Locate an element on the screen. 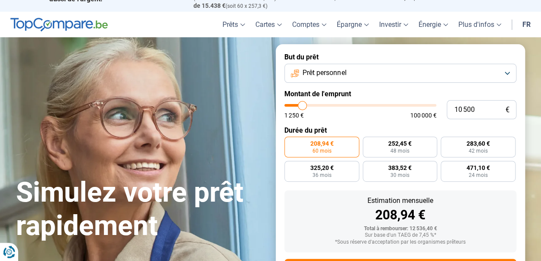  span: 36 mois is located at coordinates (322, 175).